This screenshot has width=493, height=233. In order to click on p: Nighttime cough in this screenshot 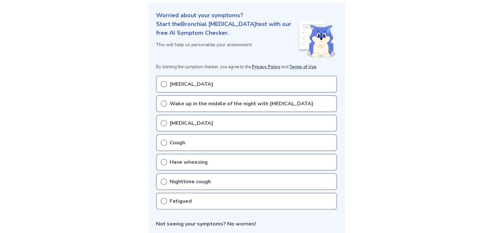, I will do `click(190, 182)`.